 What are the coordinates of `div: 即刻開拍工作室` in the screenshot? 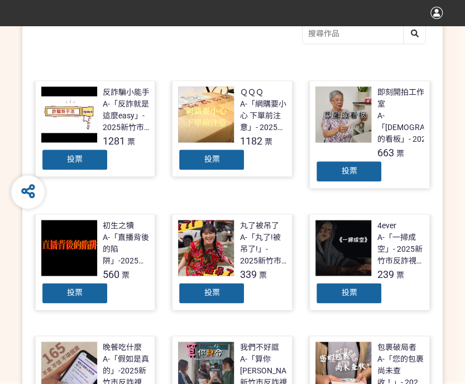 It's located at (400, 98).